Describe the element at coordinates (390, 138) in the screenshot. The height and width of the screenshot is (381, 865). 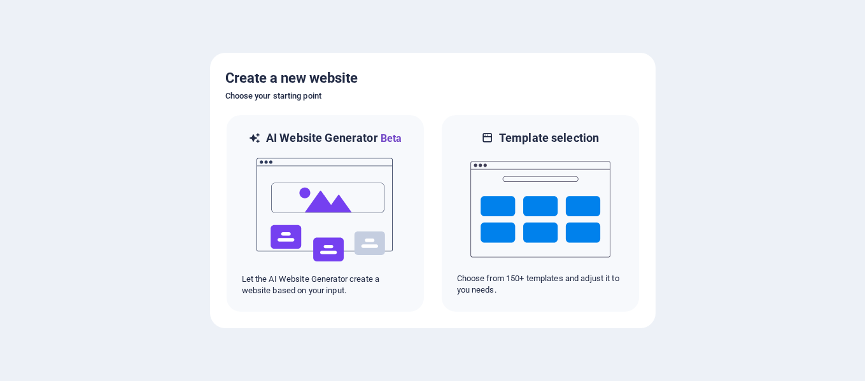
I see `span: Beta` at that location.